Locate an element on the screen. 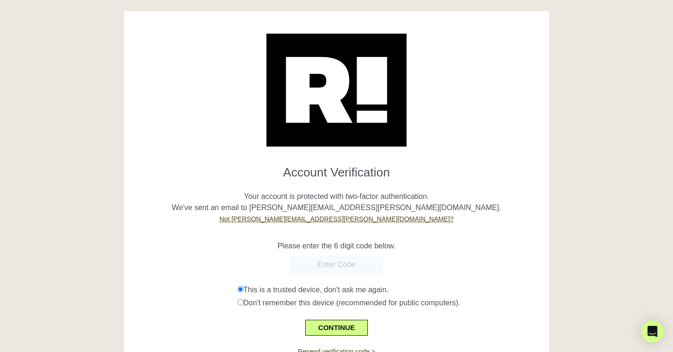 The width and height of the screenshot is (673, 352). input: Enter Code is located at coordinates (336, 265).